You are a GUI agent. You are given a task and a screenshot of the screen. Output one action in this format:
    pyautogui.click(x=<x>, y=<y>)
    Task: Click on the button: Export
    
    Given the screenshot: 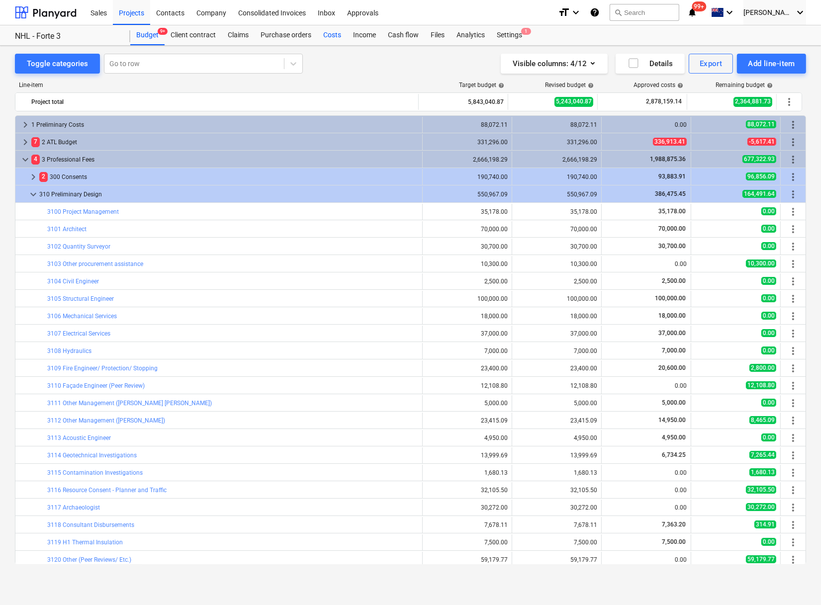 What is the action you would take?
    pyautogui.click(x=711, y=64)
    